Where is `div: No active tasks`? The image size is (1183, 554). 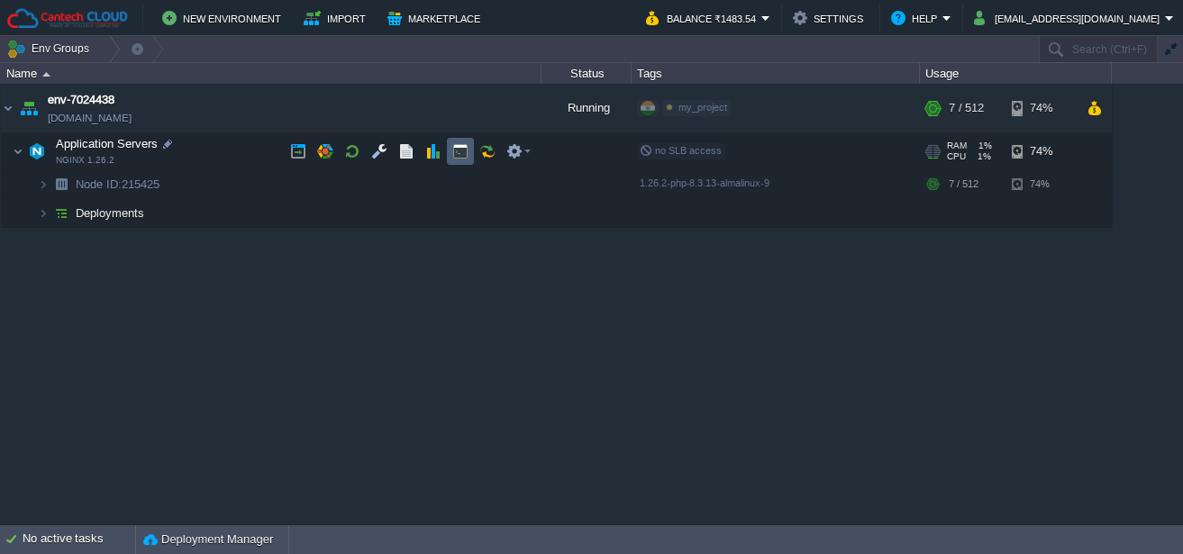 div: No active tasks is located at coordinates (78, 540).